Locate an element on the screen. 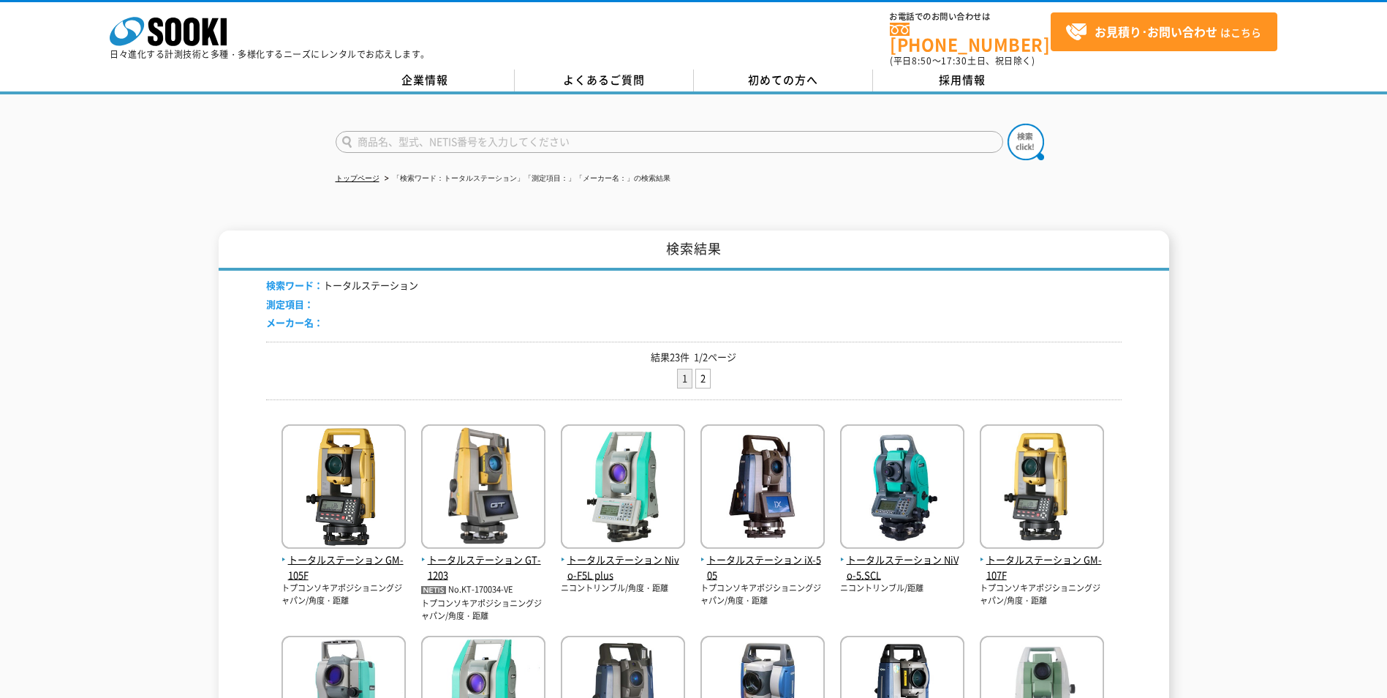 This screenshot has height=698, width=1387. span: (平日 ～ 土日、祝日除く) is located at coordinates (962, 61).